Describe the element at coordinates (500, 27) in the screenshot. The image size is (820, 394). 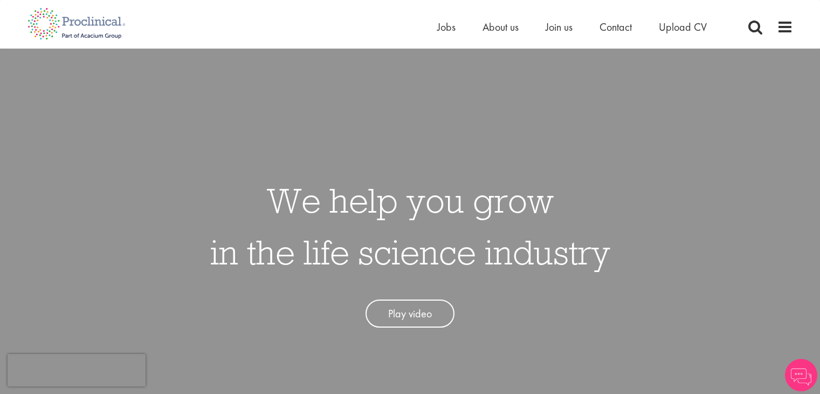
I see `span: About us` at that location.